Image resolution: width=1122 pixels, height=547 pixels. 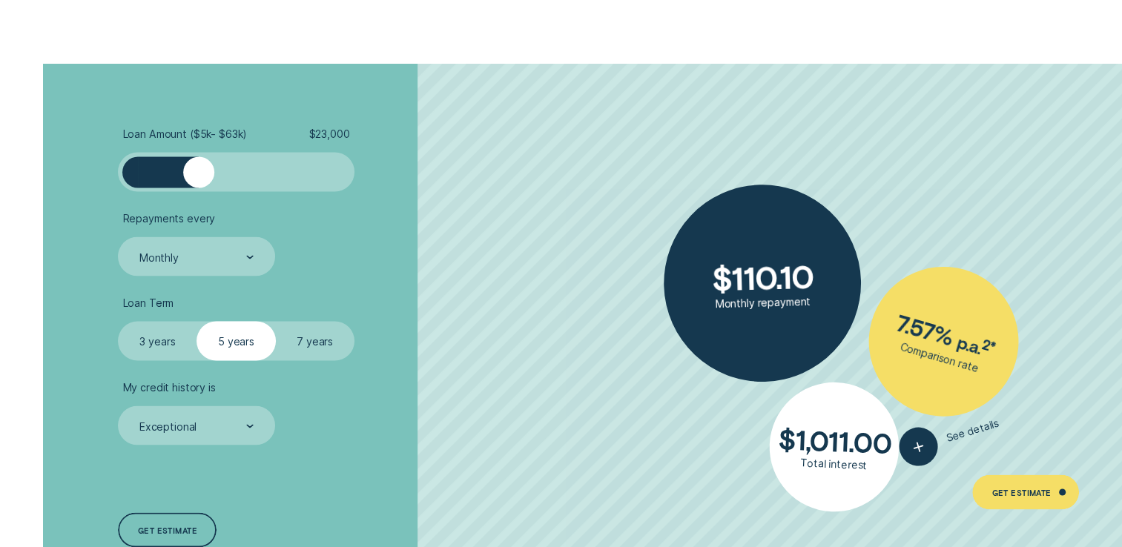 I want to click on span: $ 23,000, so click(x=328, y=133).